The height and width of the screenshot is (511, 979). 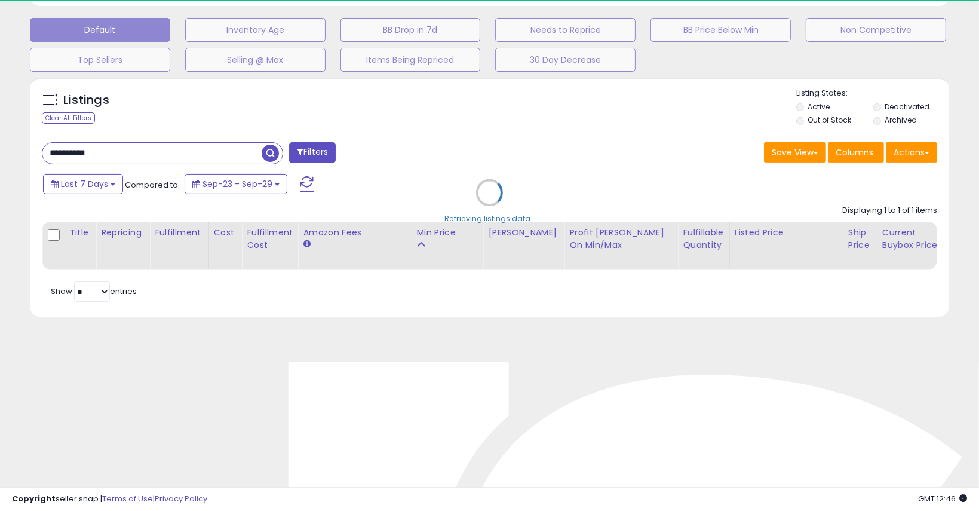 What do you see at coordinates (255, 60) in the screenshot?
I see `button: Selling @ Max` at bounding box center [255, 60].